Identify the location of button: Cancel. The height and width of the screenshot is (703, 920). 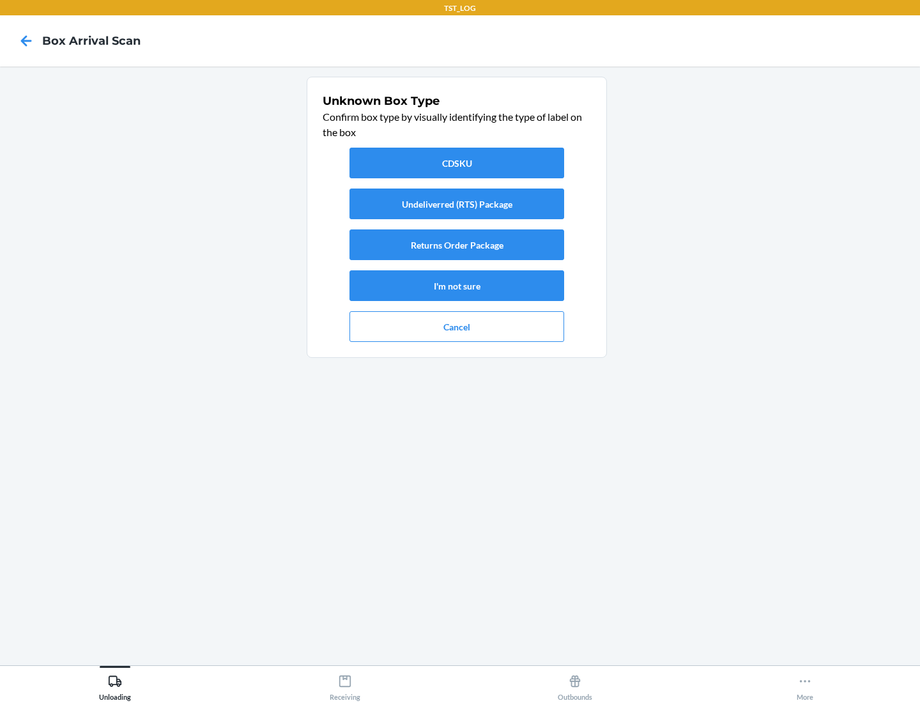
(457, 327).